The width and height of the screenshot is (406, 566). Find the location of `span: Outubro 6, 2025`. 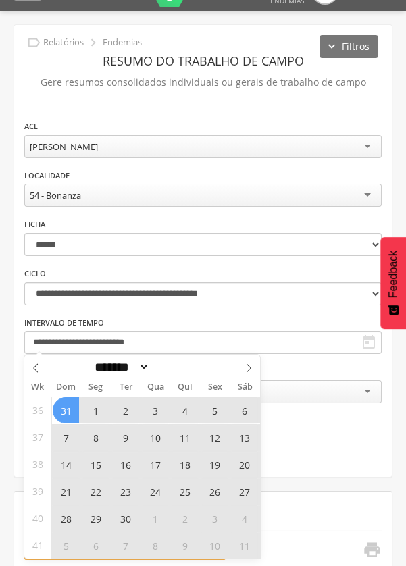

span: Outubro 6, 2025 is located at coordinates (95, 545).